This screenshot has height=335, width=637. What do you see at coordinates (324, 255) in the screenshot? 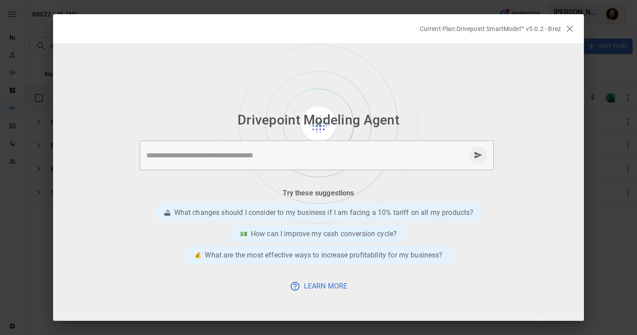
I see `p: What are the most effective ways to increase profitability for my business?` at bounding box center [324, 255].